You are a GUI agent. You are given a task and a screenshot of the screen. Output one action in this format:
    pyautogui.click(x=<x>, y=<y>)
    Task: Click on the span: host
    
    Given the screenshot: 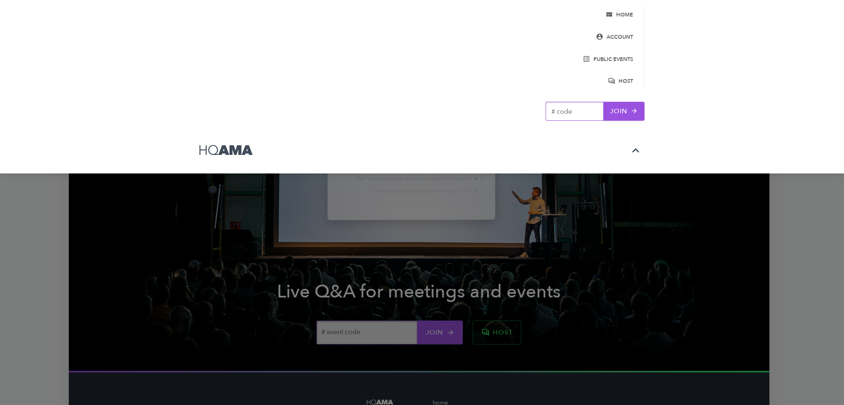 What is the action you would take?
    pyautogui.click(x=605, y=81)
    